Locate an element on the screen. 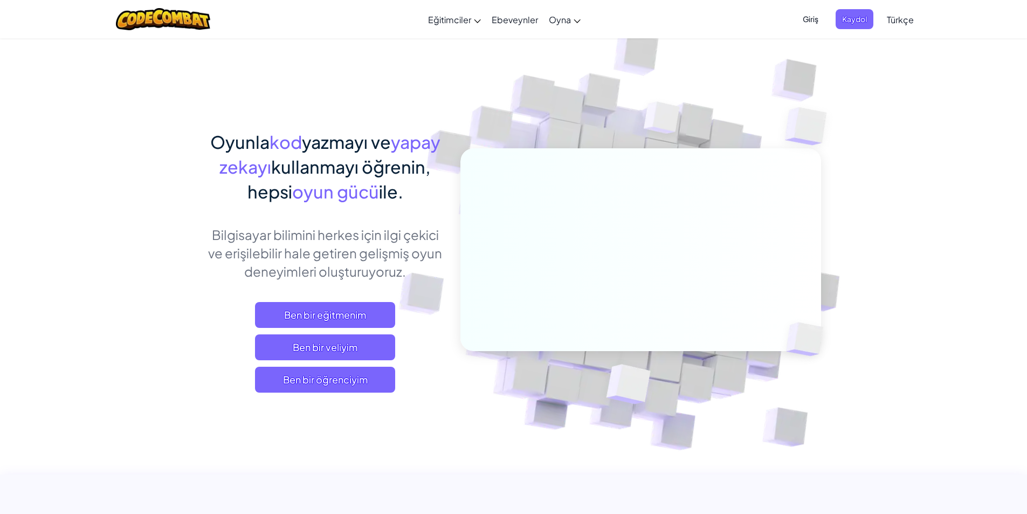 The width and height of the screenshot is (1027, 514). font: Oyunla is located at coordinates (240, 142).